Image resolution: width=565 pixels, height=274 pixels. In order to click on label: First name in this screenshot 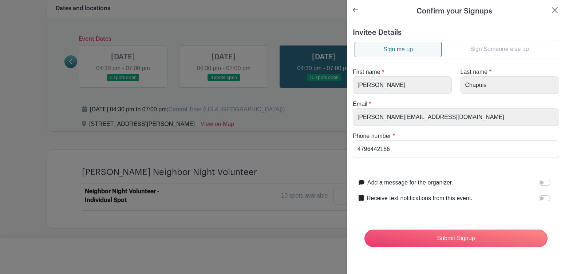, I will do `click(367, 72)`.